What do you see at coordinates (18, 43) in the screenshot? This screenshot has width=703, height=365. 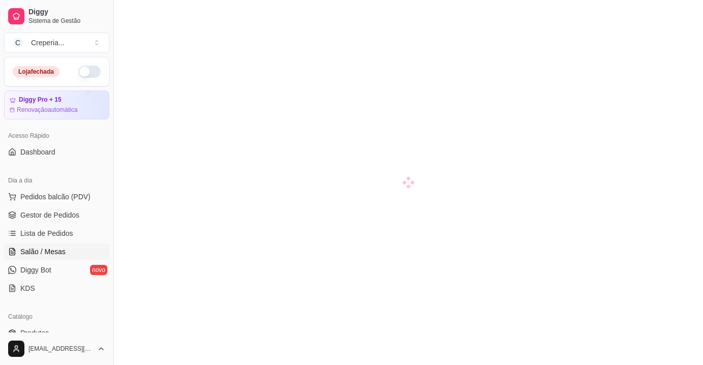 I see `span: C` at bounding box center [18, 43].